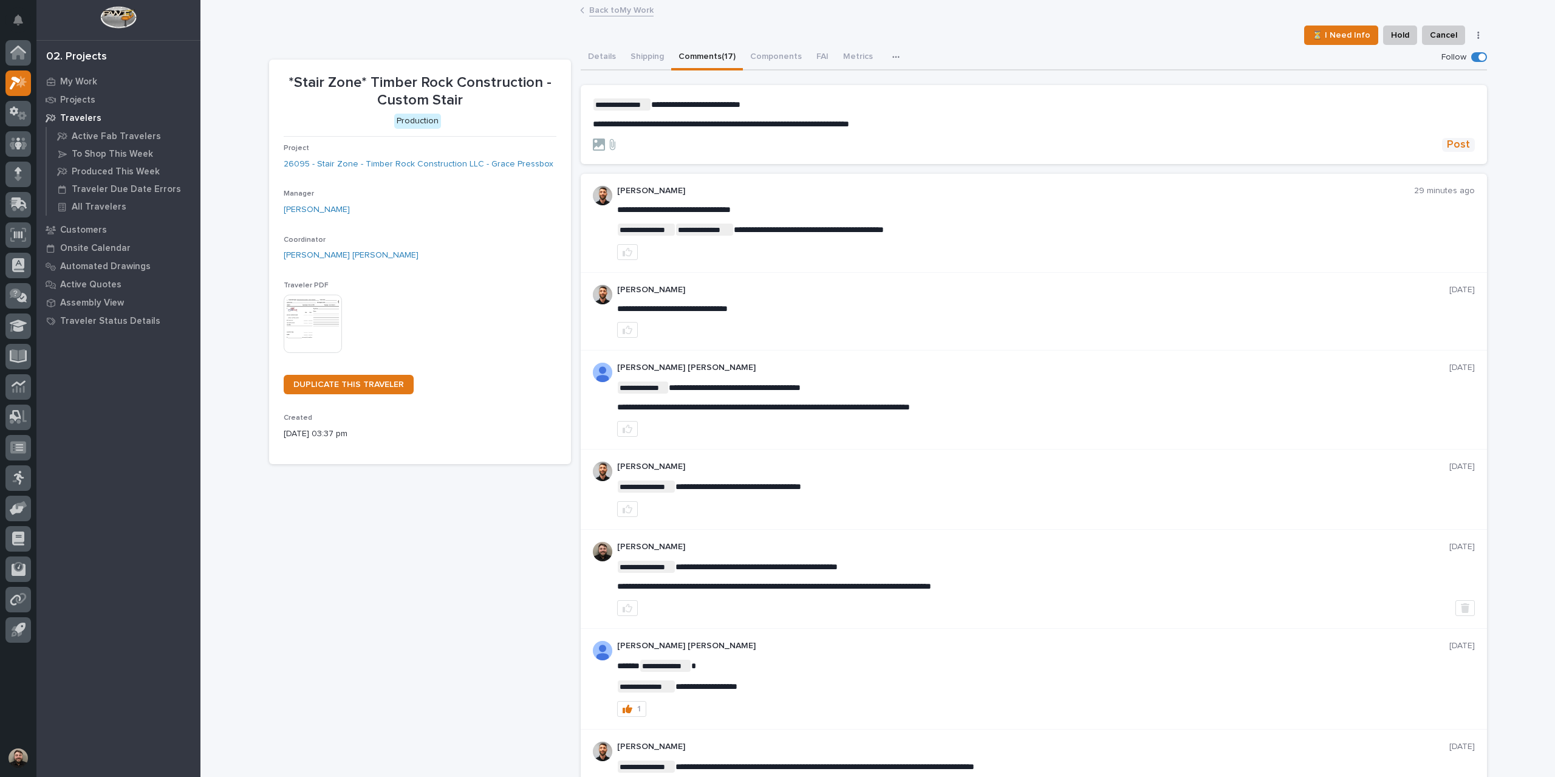  Describe the element at coordinates (1400, 35) in the screenshot. I see `span: Hold` at that location.